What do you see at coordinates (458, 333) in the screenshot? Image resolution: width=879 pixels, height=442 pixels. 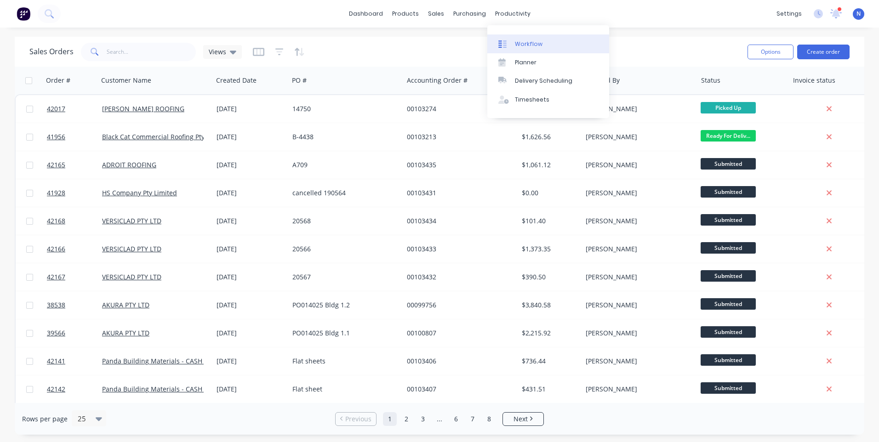 I see `div: 00100807` at bounding box center [458, 333].